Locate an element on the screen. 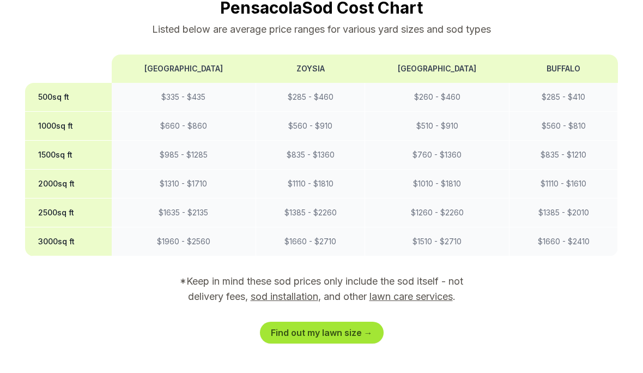 This screenshot has width=643, height=373. td: $ 335 - $ 435 is located at coordinates (184, 97).